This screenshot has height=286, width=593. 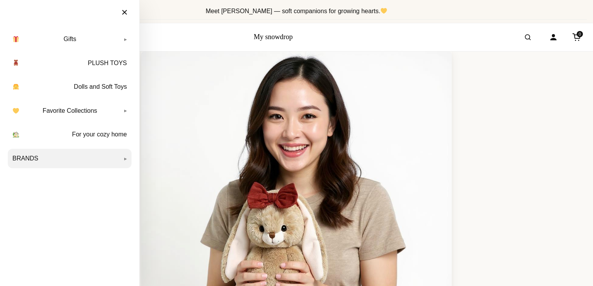 I want to click on button: Open search, so click(x=528, y=37).